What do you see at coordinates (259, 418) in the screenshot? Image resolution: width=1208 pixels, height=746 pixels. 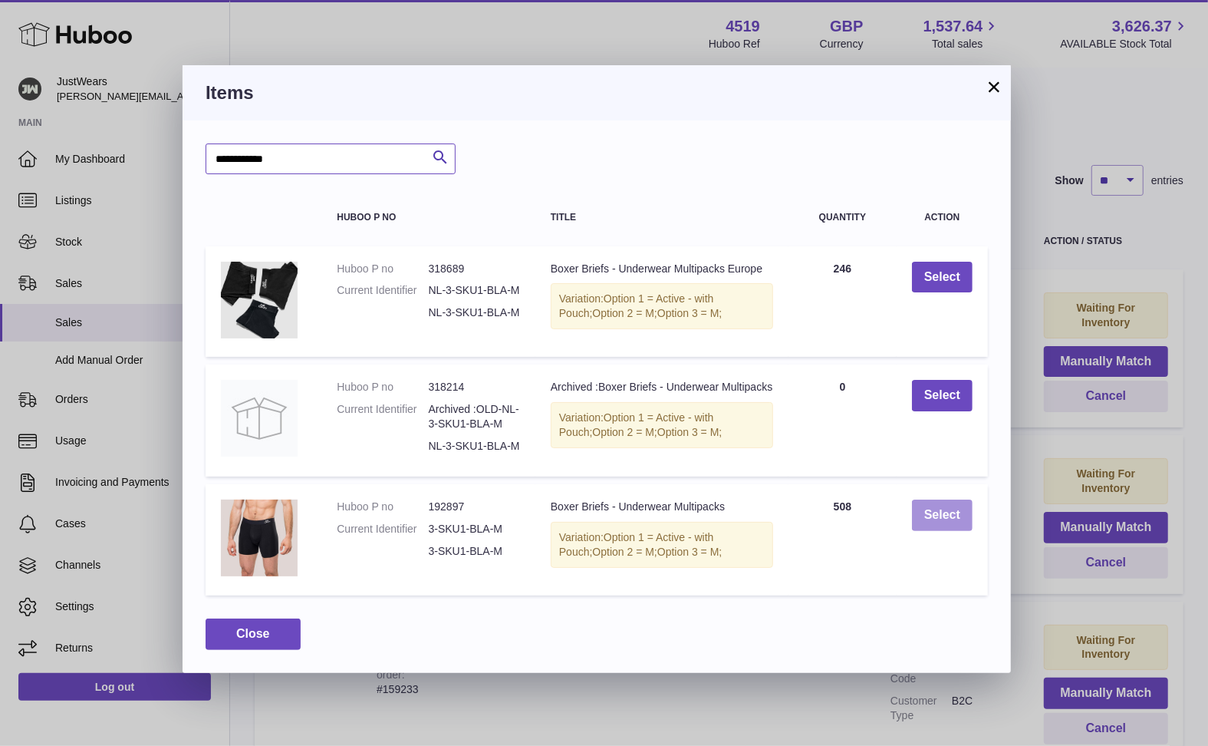 I see `img: Archived :Boxer Briefs - Underwear Multipacks` at bounding box center [259, 418].